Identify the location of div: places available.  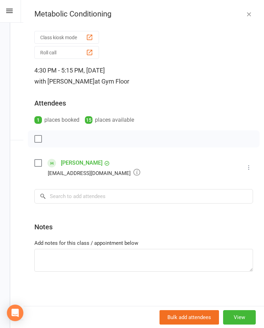
(109, 120).